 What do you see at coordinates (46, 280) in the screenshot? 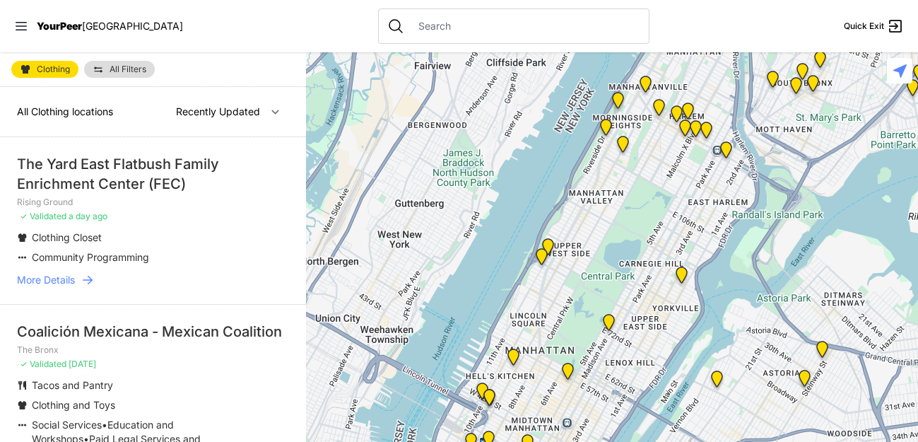
I see `span: More Details` at bounding box center [46, 280].